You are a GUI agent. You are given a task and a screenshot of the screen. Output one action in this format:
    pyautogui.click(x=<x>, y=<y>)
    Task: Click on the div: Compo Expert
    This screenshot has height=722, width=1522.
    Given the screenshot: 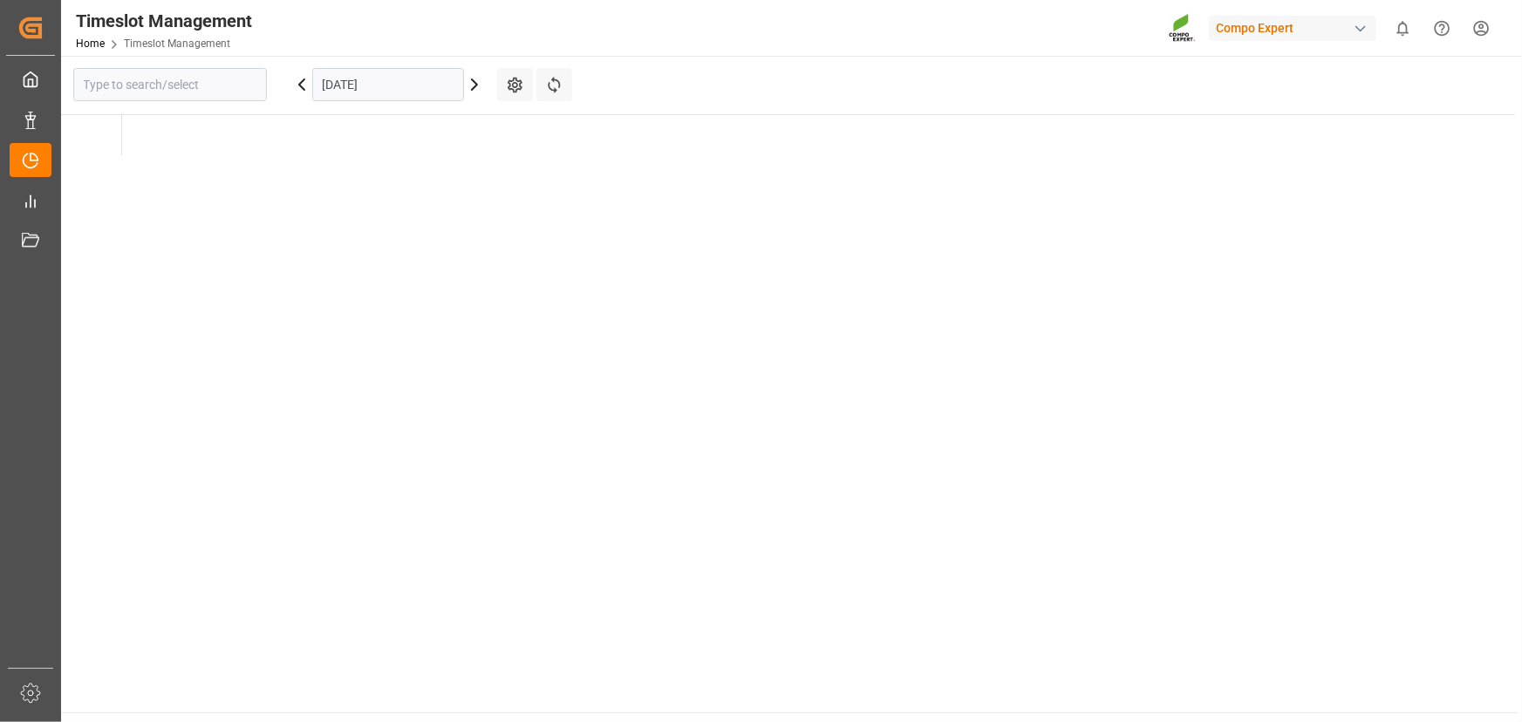 What is the action you would take?
    pyautogui.click(x=1292, y=28)
    